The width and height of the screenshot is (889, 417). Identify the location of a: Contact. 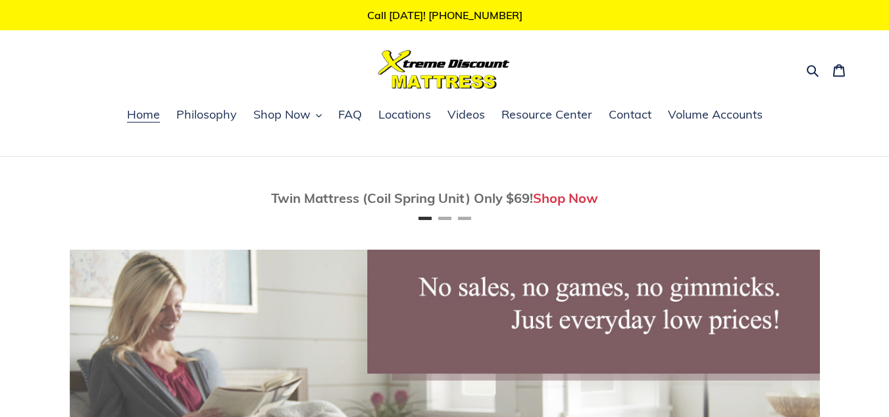
(630, 115).